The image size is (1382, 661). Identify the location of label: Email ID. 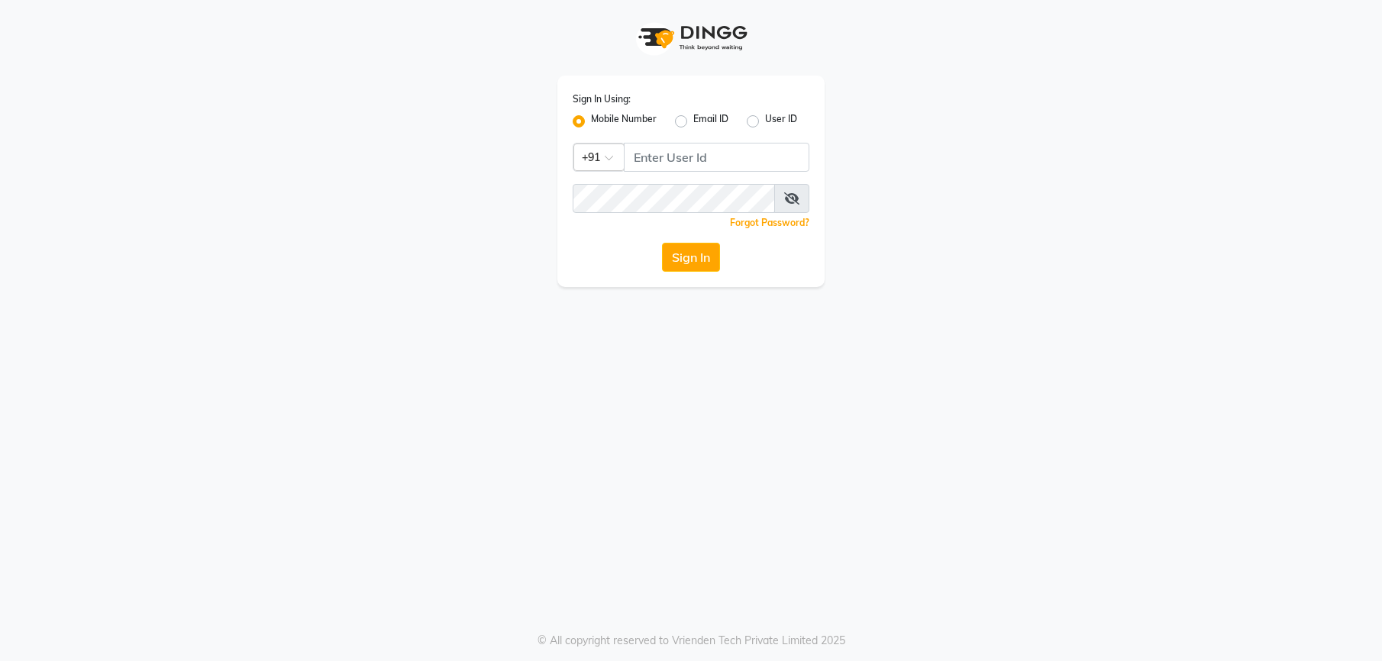
(711, 121).